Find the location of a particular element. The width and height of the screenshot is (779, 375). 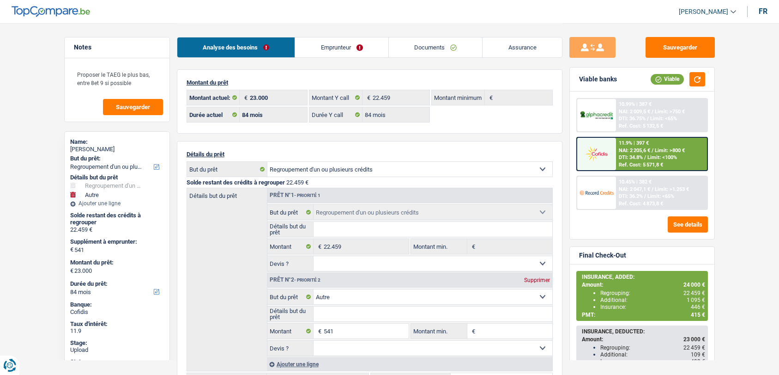

img: Record Credits is located at coordinates (597, 192).